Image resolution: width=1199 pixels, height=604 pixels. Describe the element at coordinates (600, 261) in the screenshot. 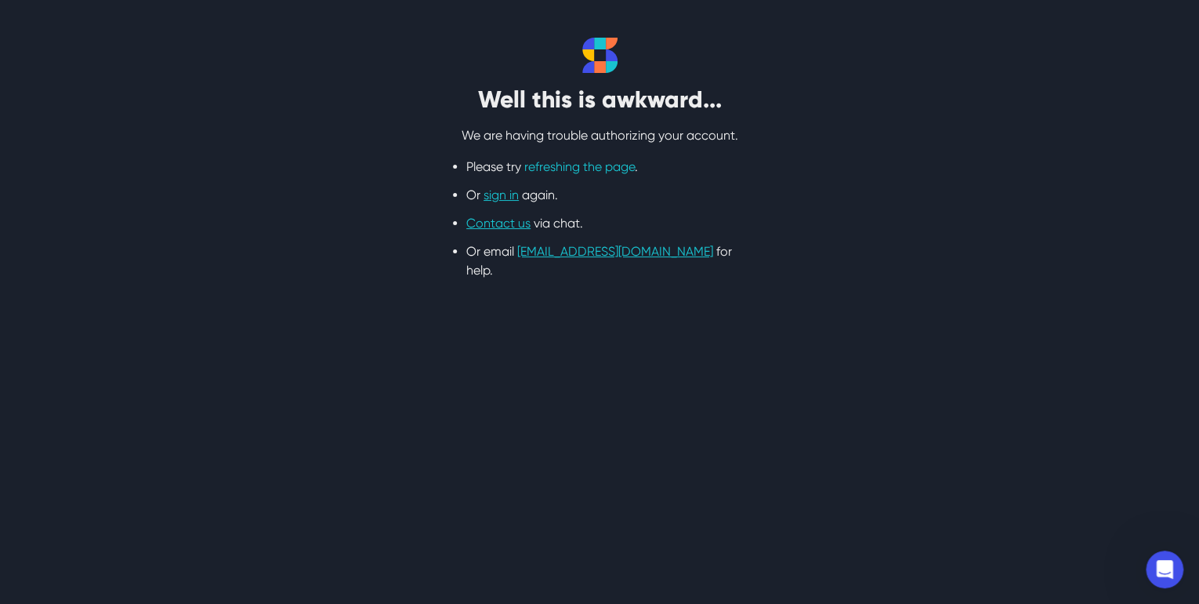

I see `li: Or email for help.` at that location.